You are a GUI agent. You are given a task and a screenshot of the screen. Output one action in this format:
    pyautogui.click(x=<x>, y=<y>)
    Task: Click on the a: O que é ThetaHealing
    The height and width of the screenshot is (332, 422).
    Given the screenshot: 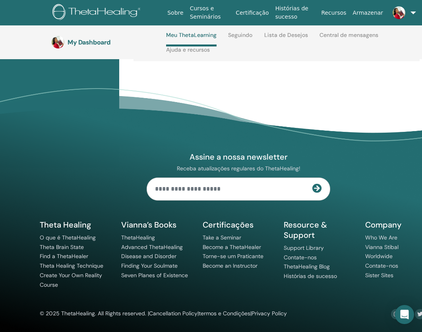 What is the action you would take?
    pyautogui.click(x=68, y=238)
    